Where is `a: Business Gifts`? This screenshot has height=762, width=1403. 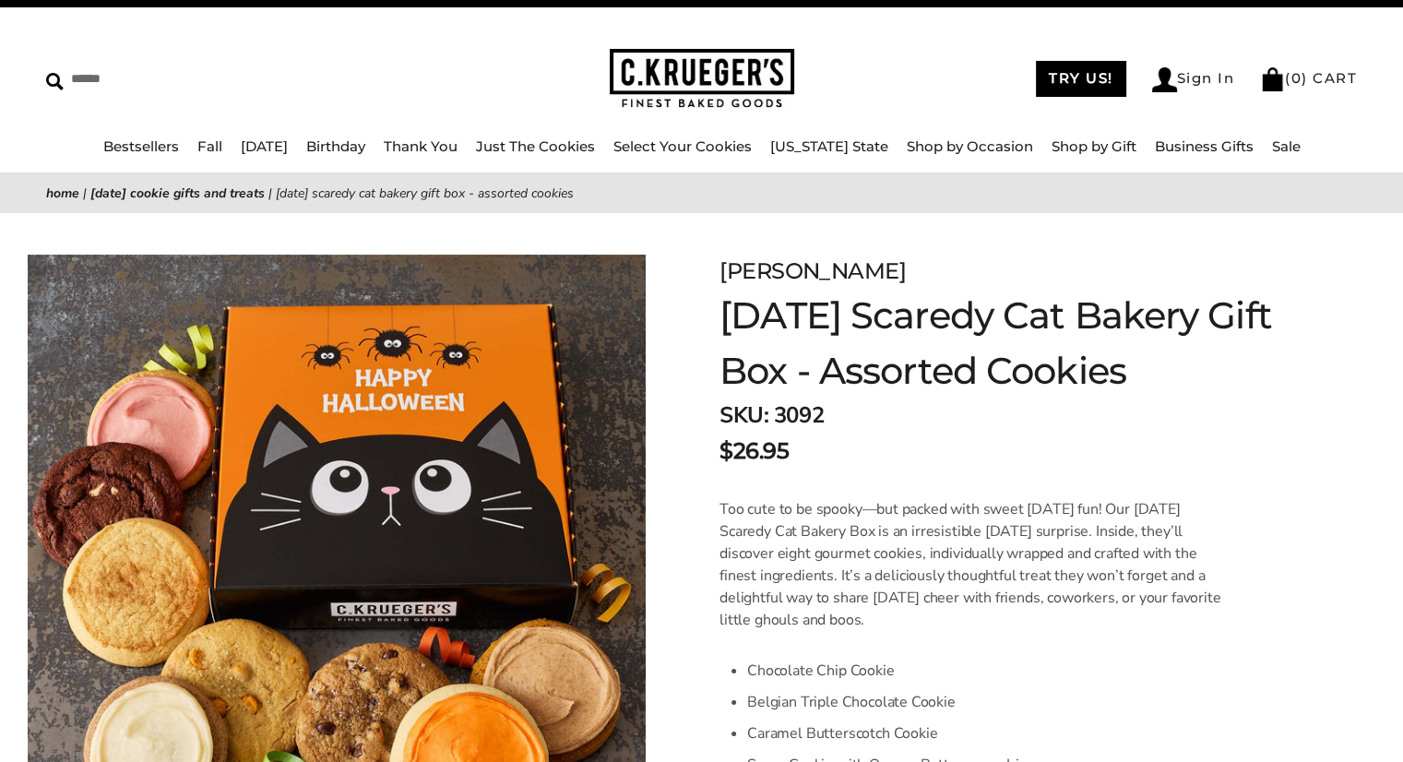
a: Business Gifts is located at coordinates (1204, 146).